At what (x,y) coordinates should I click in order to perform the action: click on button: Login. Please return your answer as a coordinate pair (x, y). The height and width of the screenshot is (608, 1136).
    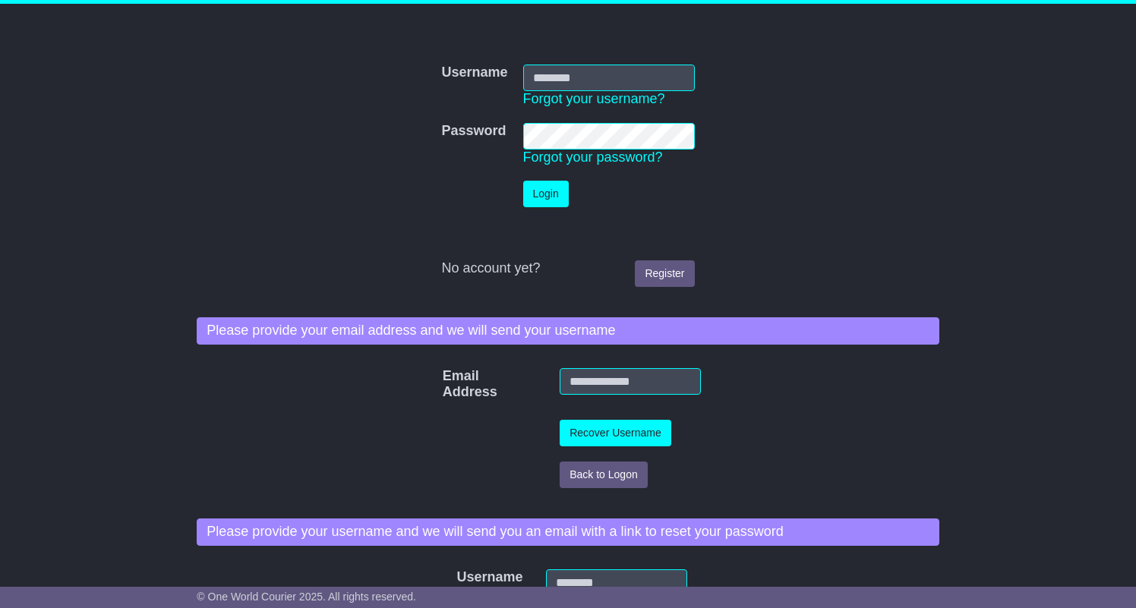
    Looking at the image, I should click on (546, 194).